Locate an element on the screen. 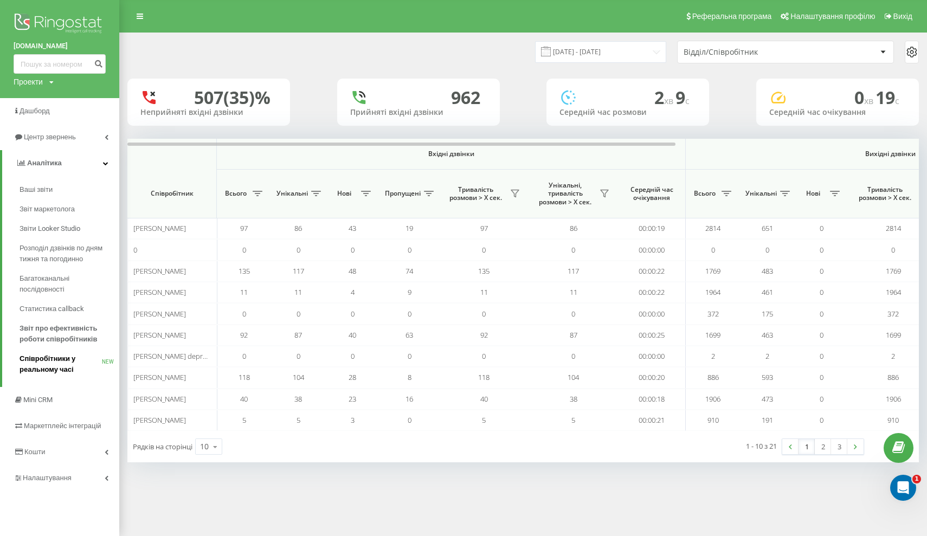 This screenshot has height=536, width=927. div: Неприйняті вхідні дзвінки is located at coordinates (209, 112).